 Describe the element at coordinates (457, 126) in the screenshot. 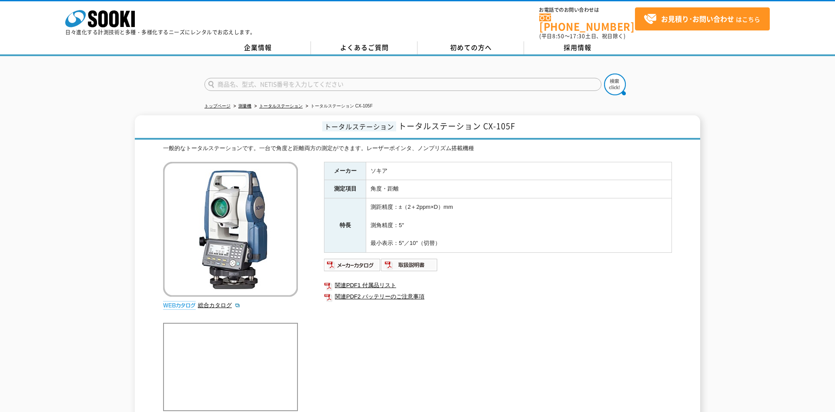

I see `span: トータルステーション CX-105F` at that location.